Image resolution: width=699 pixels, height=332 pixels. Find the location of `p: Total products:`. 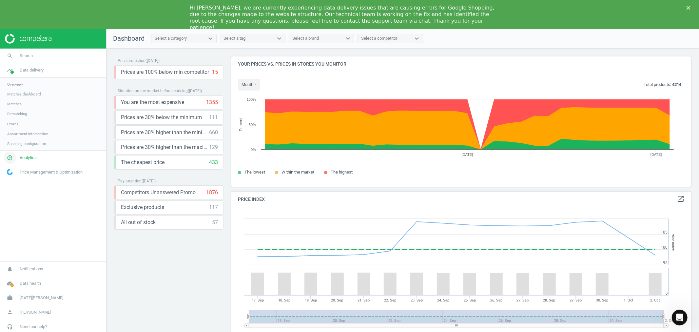

p: Total products: is located at coordinates (662, 85).